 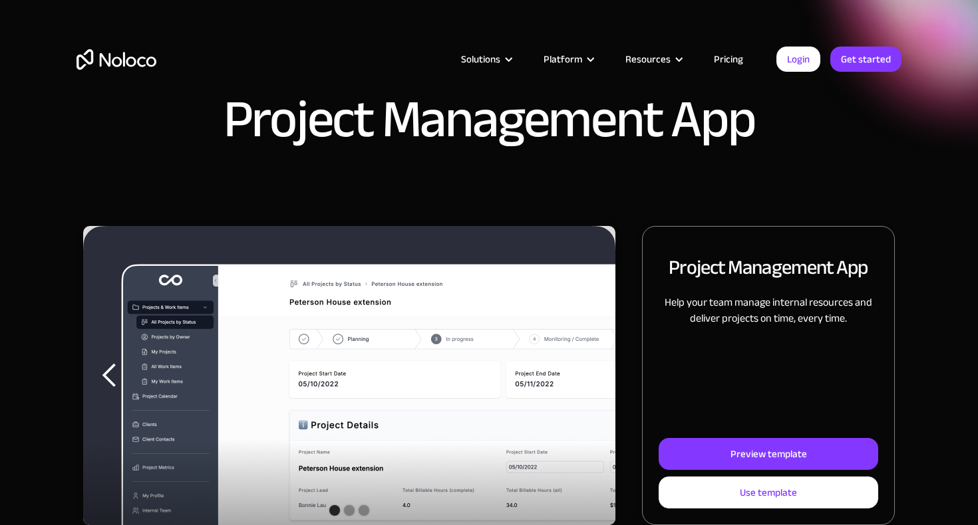 I want to click on a: Pricing, so click(x=728, y=59).